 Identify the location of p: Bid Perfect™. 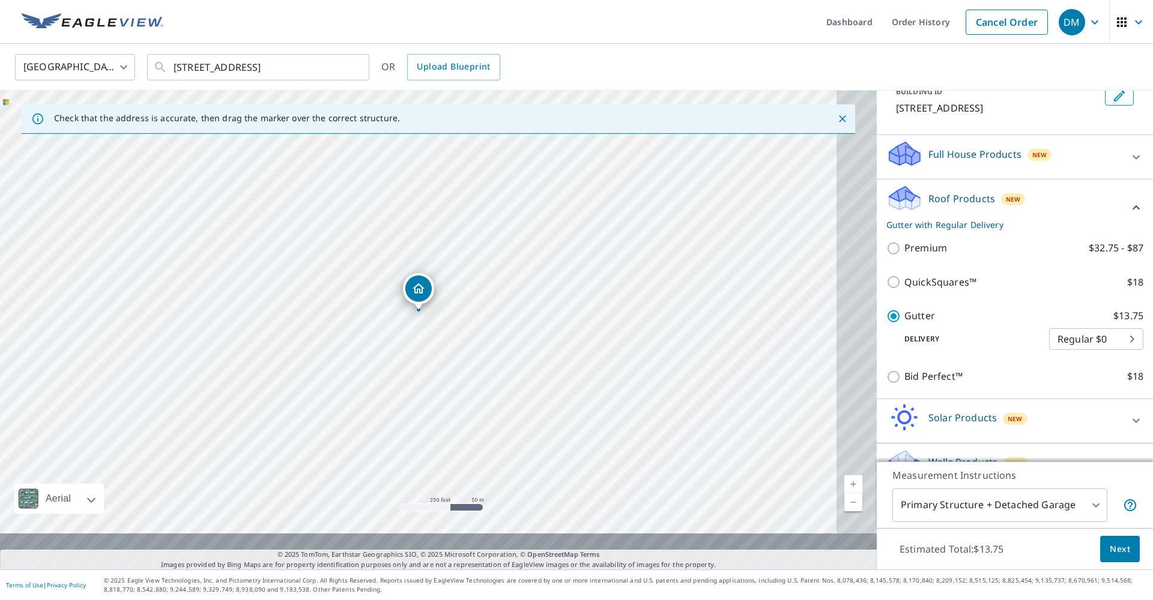
(933, 376).